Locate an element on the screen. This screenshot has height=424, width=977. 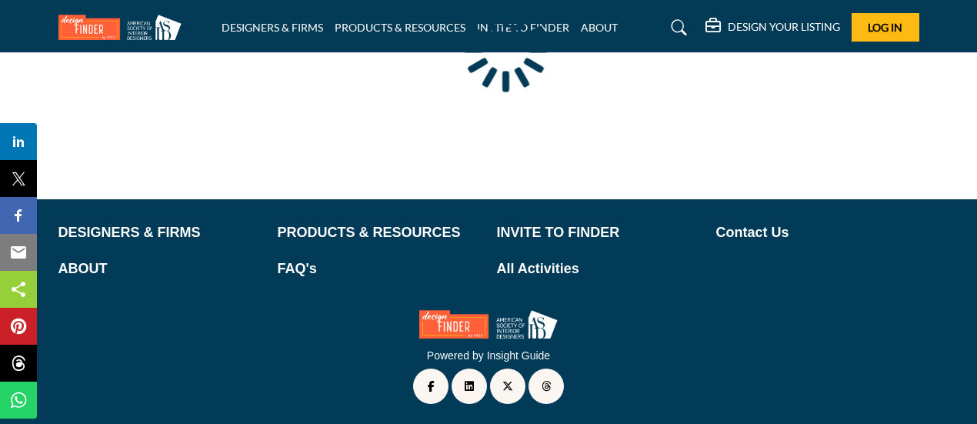
p: PRODUCTS & RESOURCES is located at coordinates (379, 232).